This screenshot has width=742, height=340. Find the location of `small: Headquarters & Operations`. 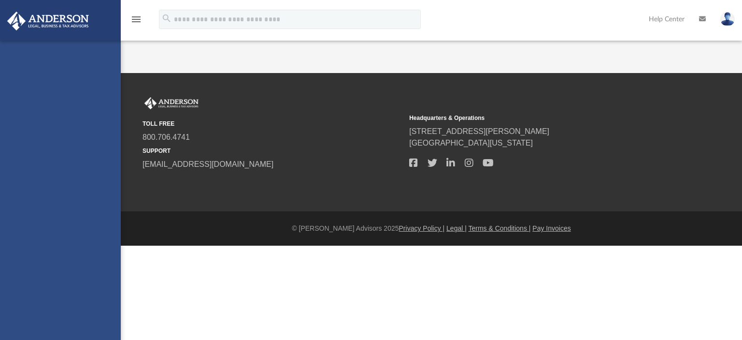

small: Headquarters & Operations is located at coordinates (539, 118).